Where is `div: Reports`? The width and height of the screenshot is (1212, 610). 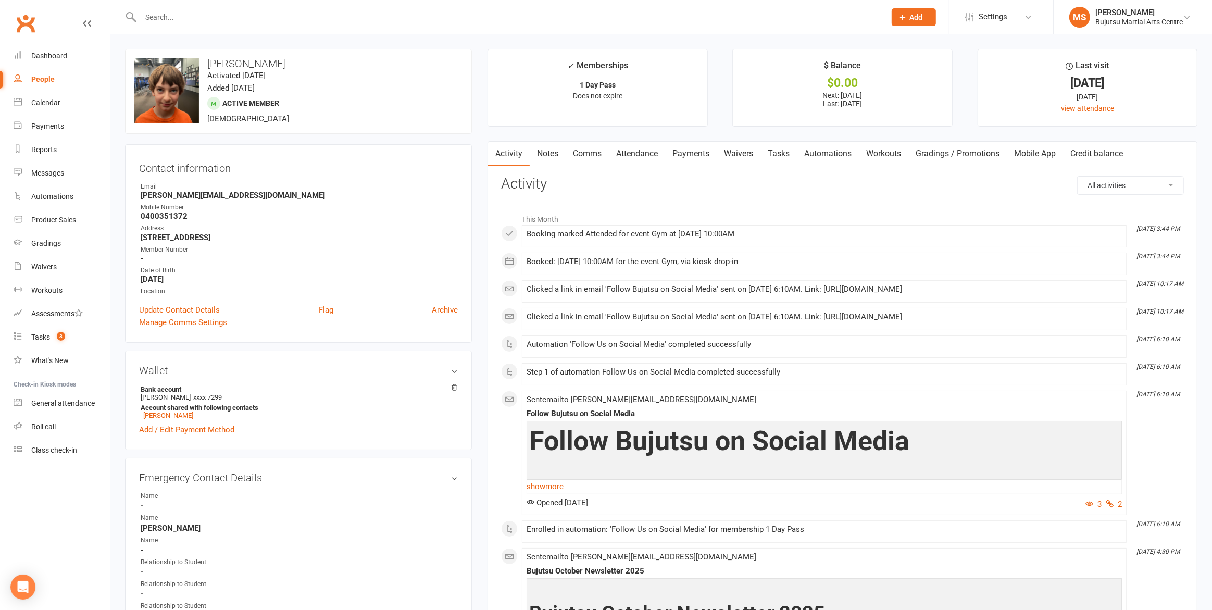
div: Reports is located at coordinates (44, 149).